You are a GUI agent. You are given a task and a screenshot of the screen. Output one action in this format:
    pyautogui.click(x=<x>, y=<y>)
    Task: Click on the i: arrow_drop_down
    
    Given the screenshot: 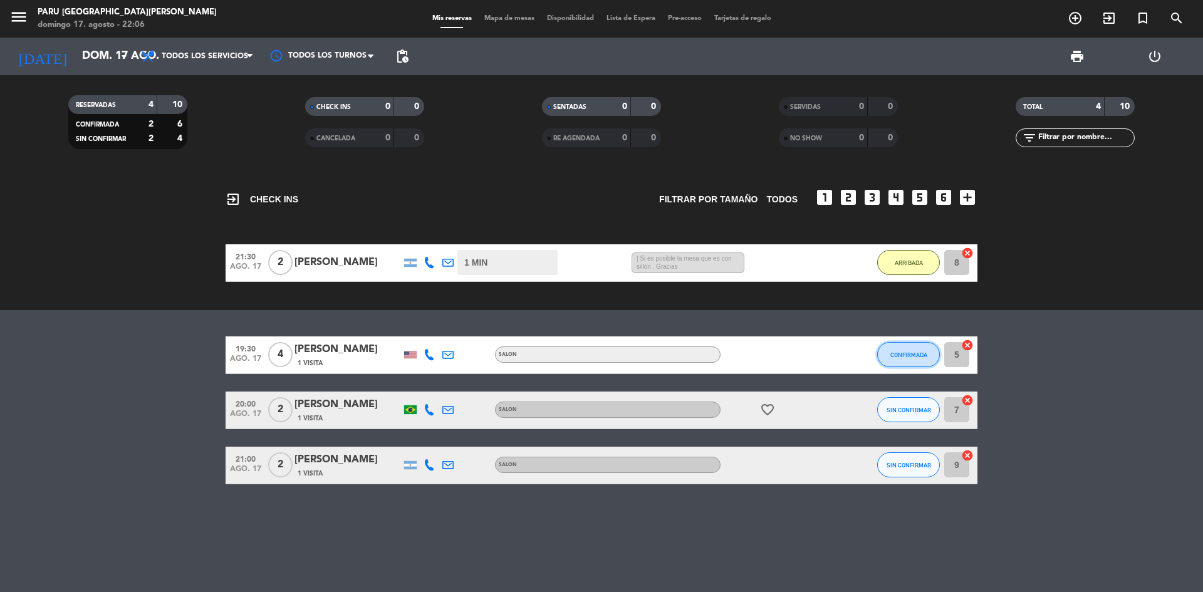 What is the action you would take?
    pyautogui.click(x=124, y=56)
    